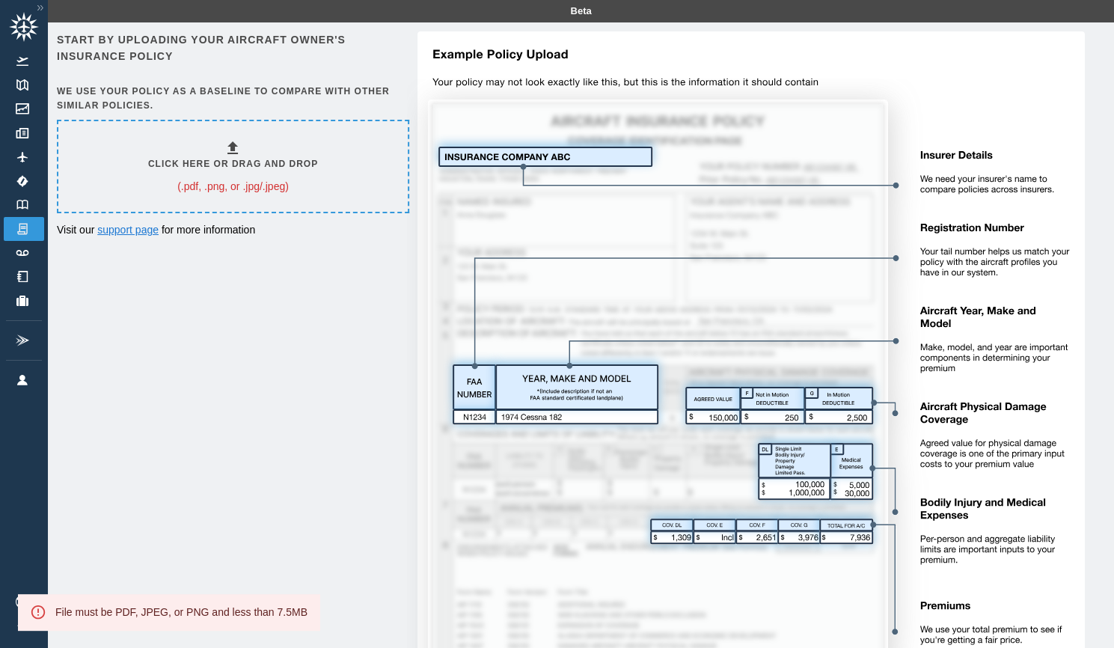 The width and height of the screenshot is (1114, 648). I want to click on p: Visit our for more information, so click(231, 230).